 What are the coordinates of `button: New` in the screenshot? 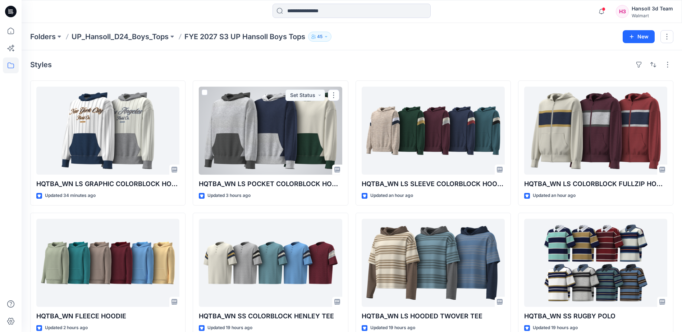 It's located at (638, 37).